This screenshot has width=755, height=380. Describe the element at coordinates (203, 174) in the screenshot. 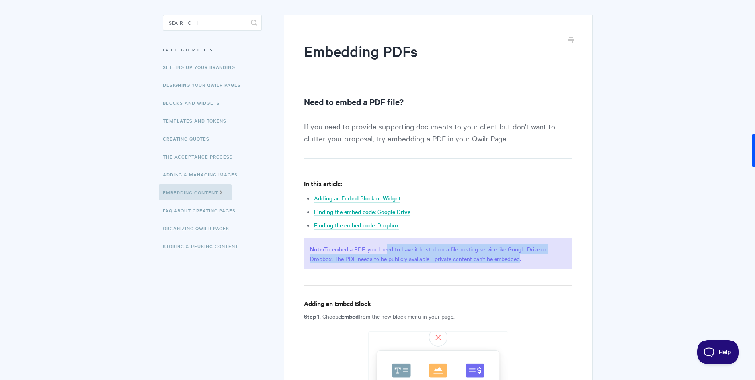

I see `a: Adding & Managing Images` at that location.